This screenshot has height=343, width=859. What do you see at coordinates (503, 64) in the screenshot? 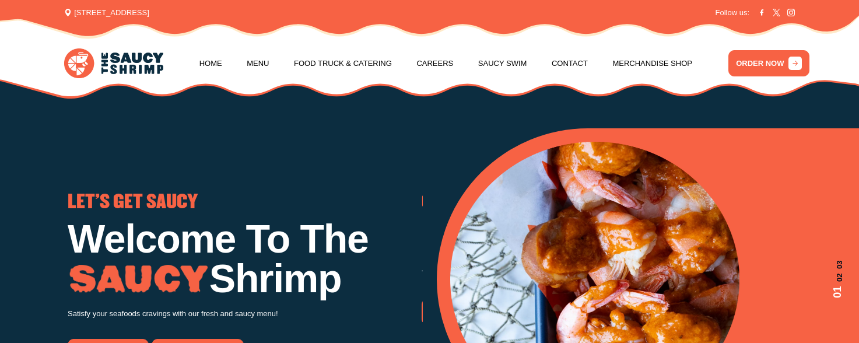
I see `a: Saucy Swim` at bounding box center [503, 64].